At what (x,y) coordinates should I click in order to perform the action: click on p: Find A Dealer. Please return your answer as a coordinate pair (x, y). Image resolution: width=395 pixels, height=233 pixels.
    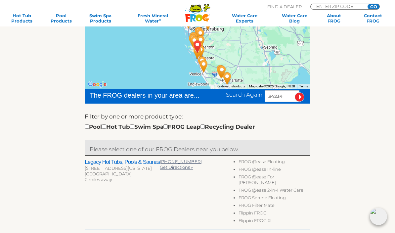
    Looking at the image, I should click on (284, 7).